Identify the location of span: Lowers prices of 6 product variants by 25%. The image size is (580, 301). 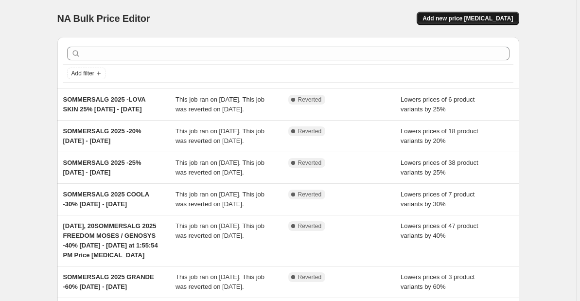
(437, 104).